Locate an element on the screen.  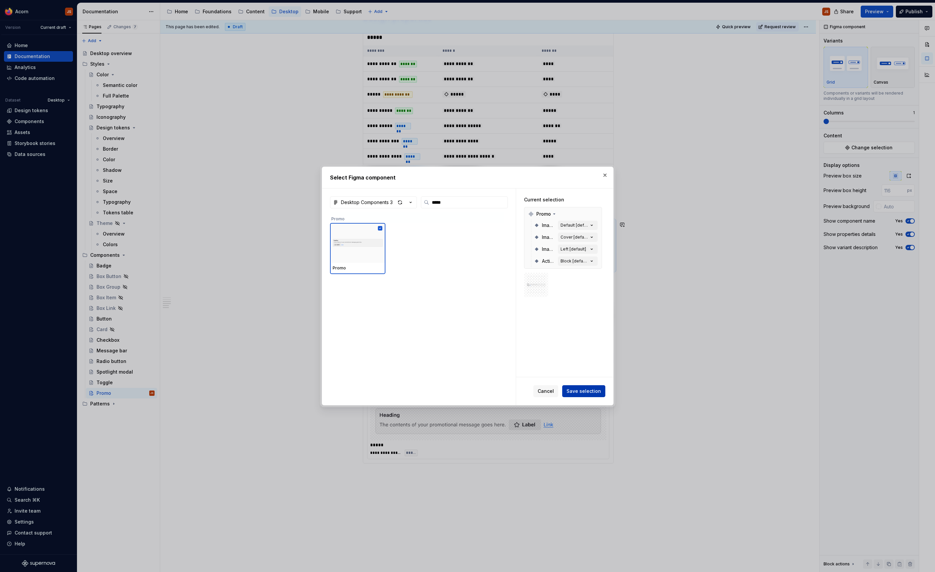
span: Image position is located at coordinates (549, 249).